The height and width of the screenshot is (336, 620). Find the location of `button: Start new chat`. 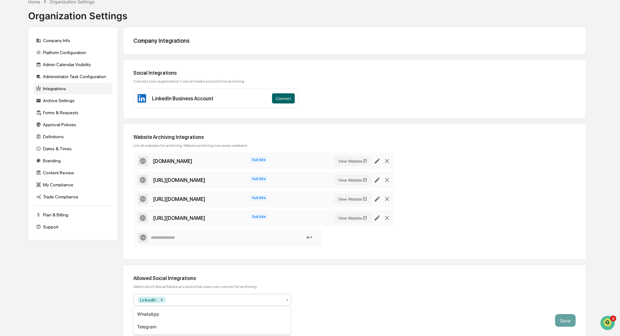

button: Start new chat is located at coordinates (111, 54).